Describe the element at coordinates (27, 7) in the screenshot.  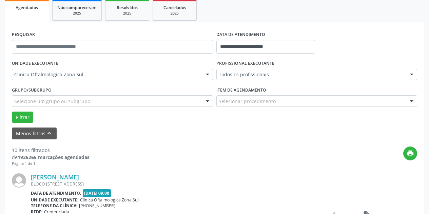
I see `span: Agendados` at that location.